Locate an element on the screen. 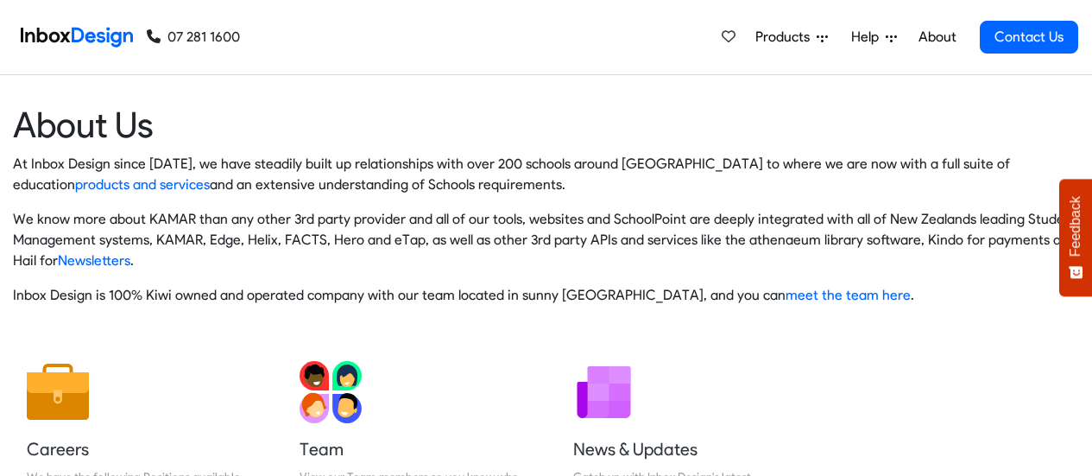  button: Feedback - Show survey is located at coordinates (1076, 237).